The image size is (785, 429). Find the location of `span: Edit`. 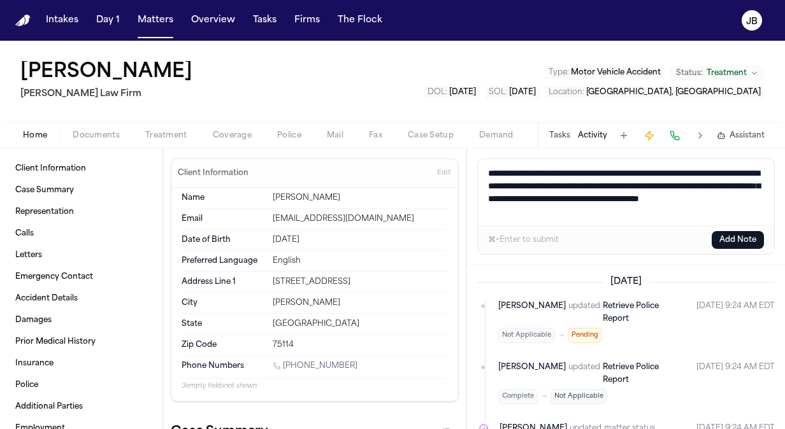

span: Edit is located at coordinates (443, 173).